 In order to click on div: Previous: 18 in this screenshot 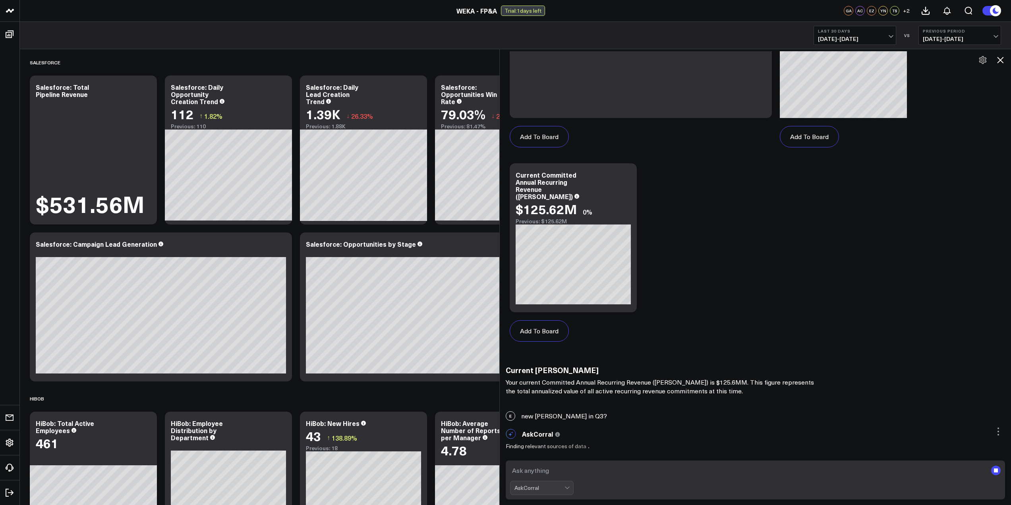, I will do `click(363, 448)`.